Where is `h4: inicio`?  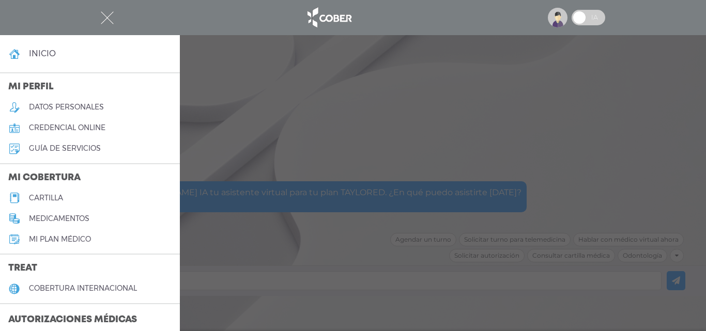 h4: inicio is located at coordinates (42, 53).